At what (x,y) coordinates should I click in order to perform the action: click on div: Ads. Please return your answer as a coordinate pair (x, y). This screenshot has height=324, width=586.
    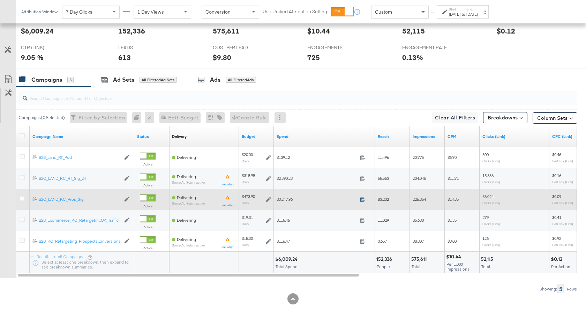
    Looking at the image, I should click on (215, 80).